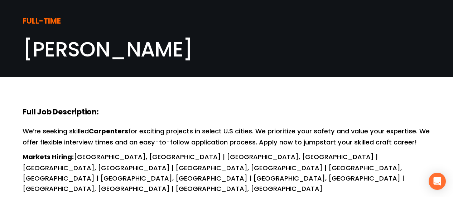 The width and height of the screenshot is (453, 197). Describe the element at coordinates (60, 113) in the screenshot. I see `strong: Full Job Description:` at that location.